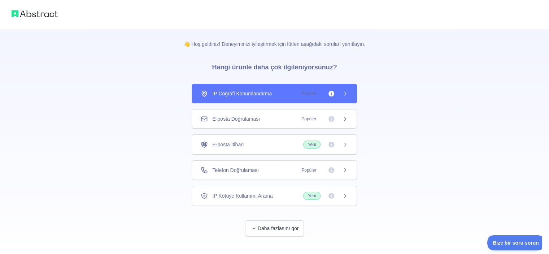 This screenshot has width=549, height=254. What do you see at coordinates (278, 228) in the screenshot?
I see `font: Daha fazlasını gör` at bounding box center [278, 228].